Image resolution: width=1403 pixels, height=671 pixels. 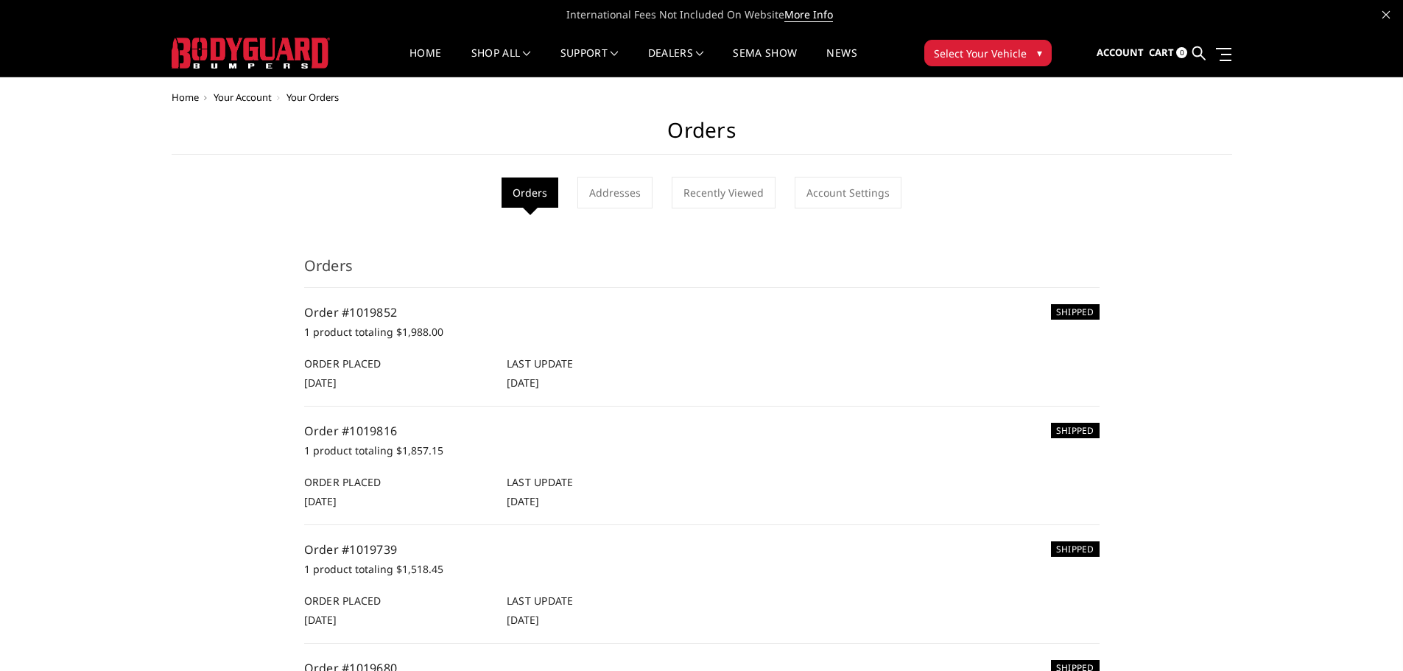 I want to click on a: More Info, so click(x=808, y=15).